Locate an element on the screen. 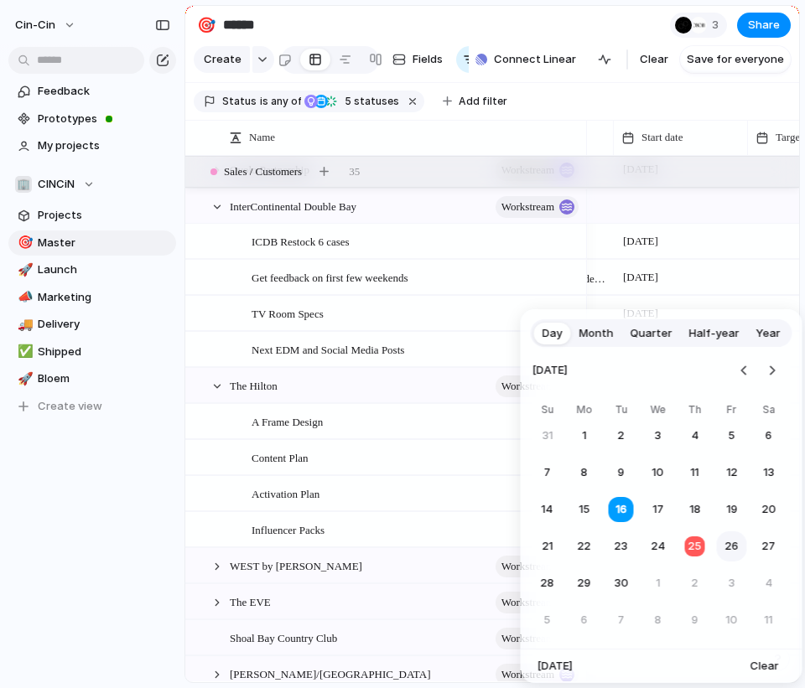 Image resolution: width=805 pixels, height=688 pixels. button: Month is located at coordinates (596, 334).